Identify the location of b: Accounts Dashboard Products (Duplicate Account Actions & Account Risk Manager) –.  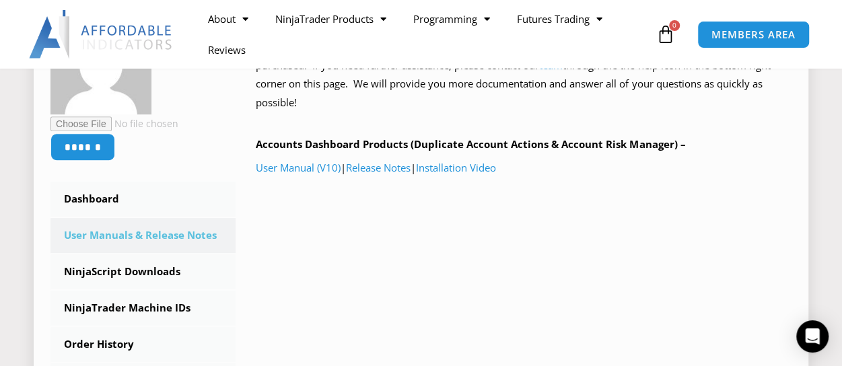
(471, 144).